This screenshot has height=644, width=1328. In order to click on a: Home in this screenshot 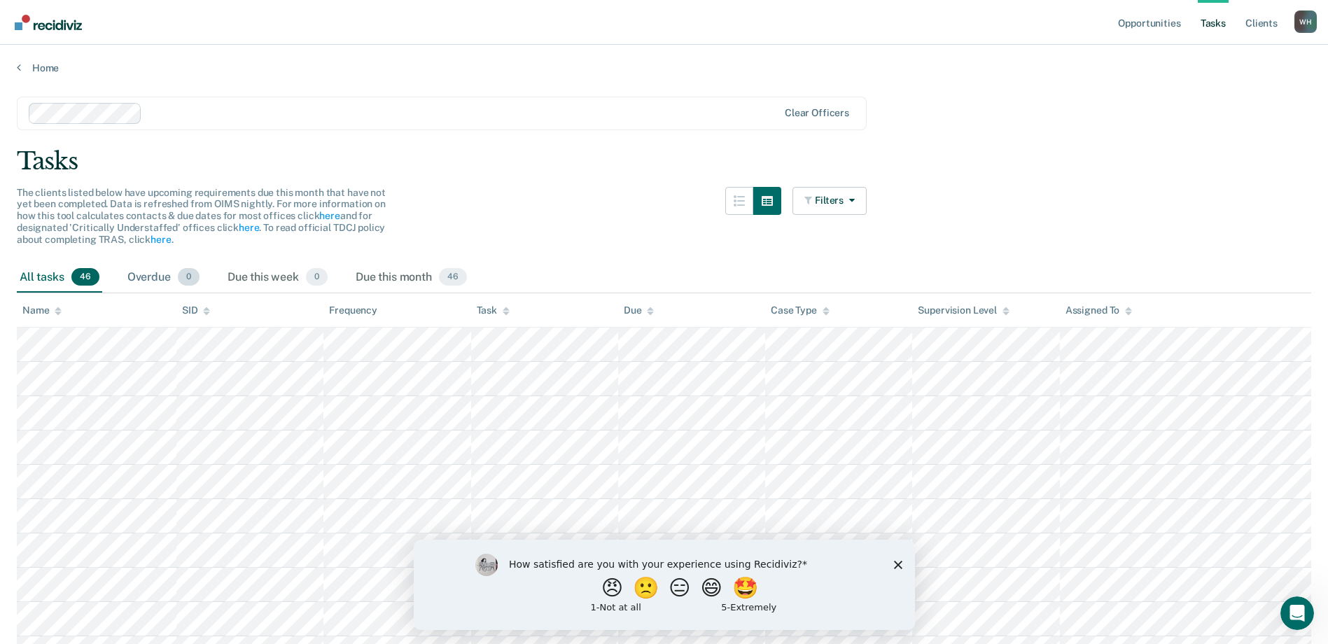, I will do `click(664, 68)`.